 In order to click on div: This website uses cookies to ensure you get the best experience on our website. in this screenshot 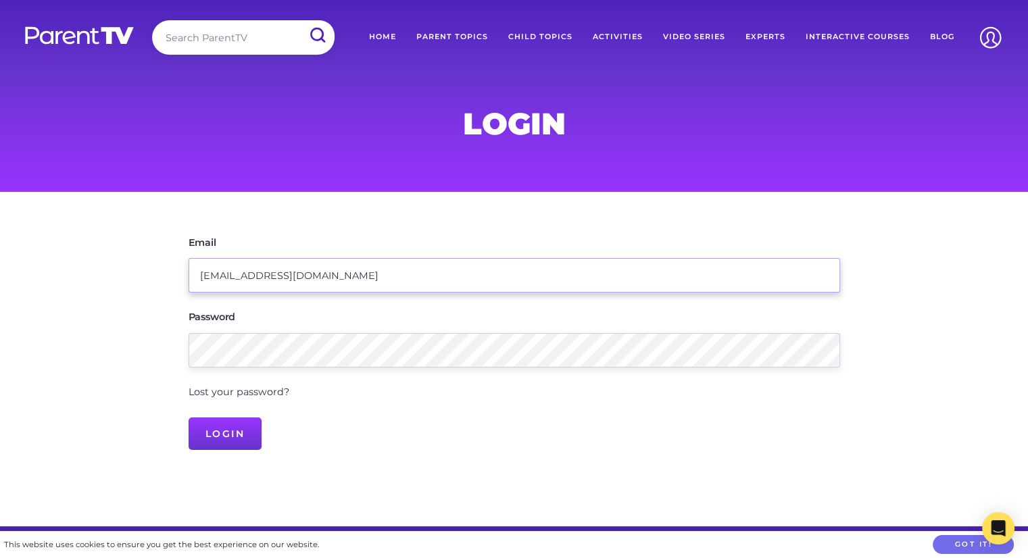, I will do `click(162, 545)`.